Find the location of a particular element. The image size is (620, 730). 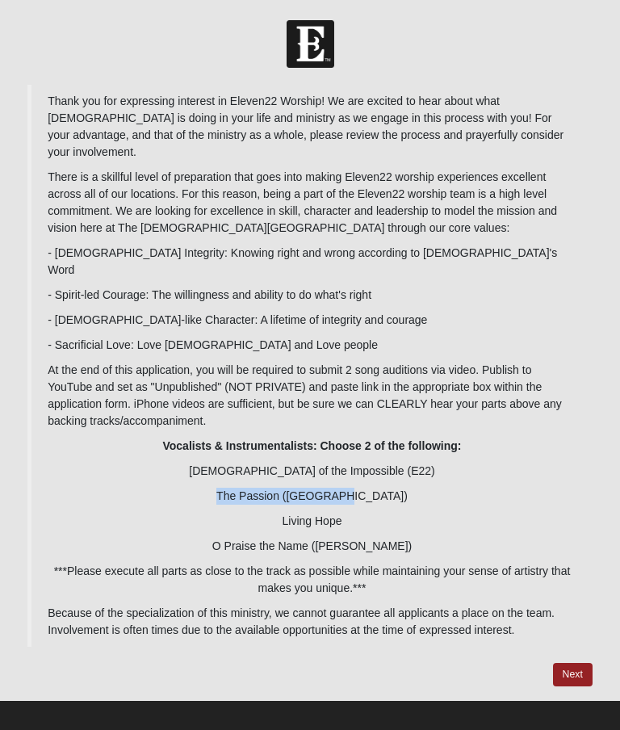

p: Thank you for expressing interest in Eleven22 Worship! We are excited to hear about what [DEMOGRA... is located at coordinates (312, 127).